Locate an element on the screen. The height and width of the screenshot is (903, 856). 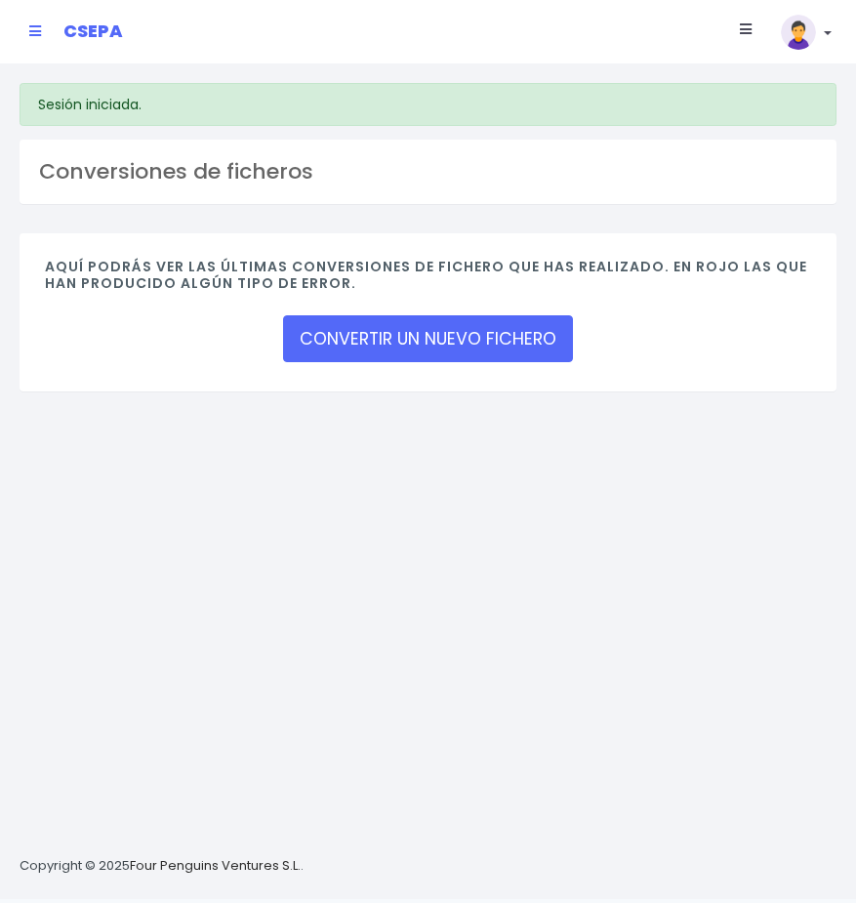
h3: Conversiones de ficheros is located at coordinates (427, 172).